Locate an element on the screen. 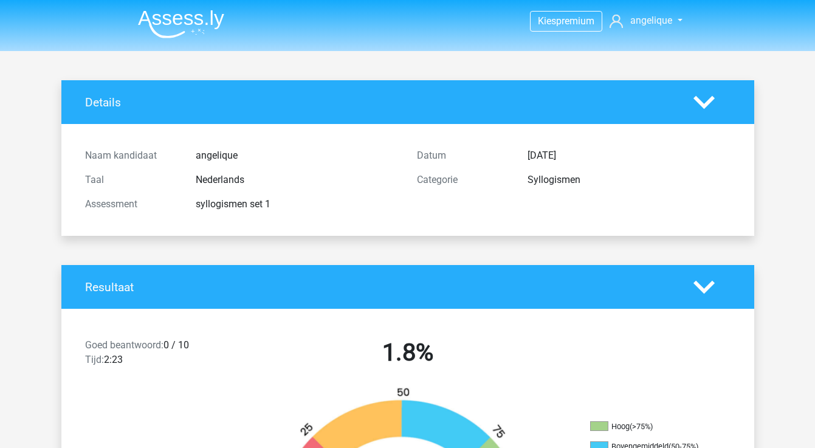 Image resolution: width=815 pixels, height=448 pixels. h4: Resultaat is located at coordinates (380, 287).